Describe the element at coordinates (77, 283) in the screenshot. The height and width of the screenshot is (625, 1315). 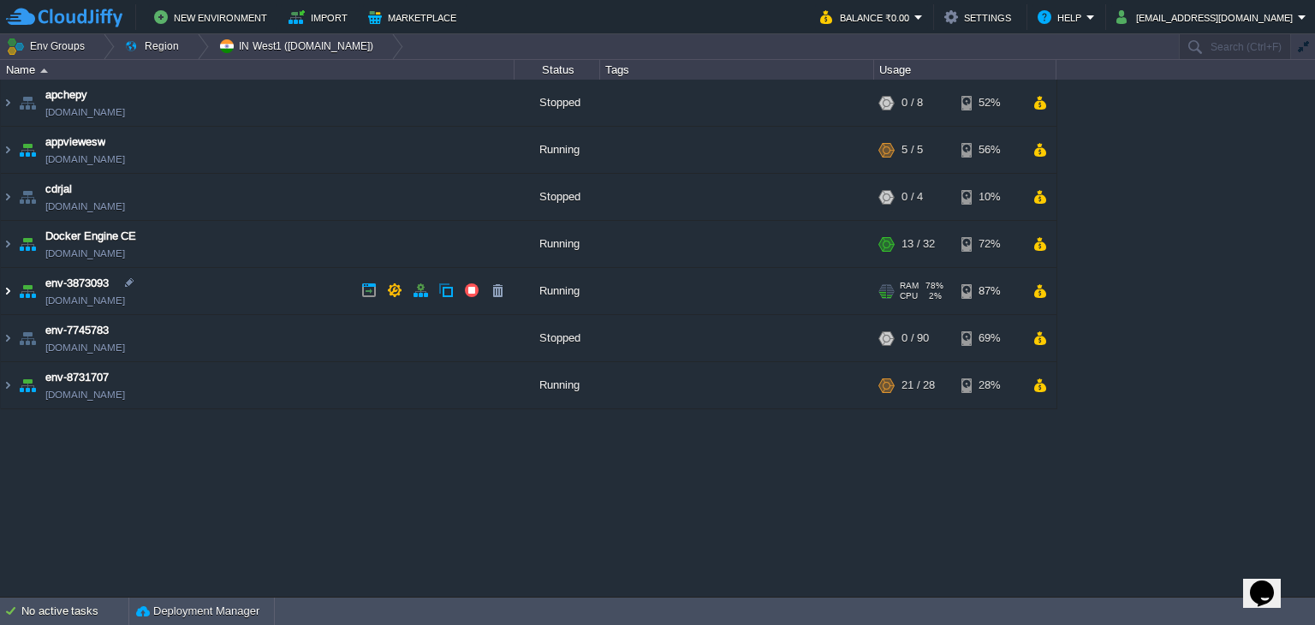
I see `span: env-3873093` at that location.